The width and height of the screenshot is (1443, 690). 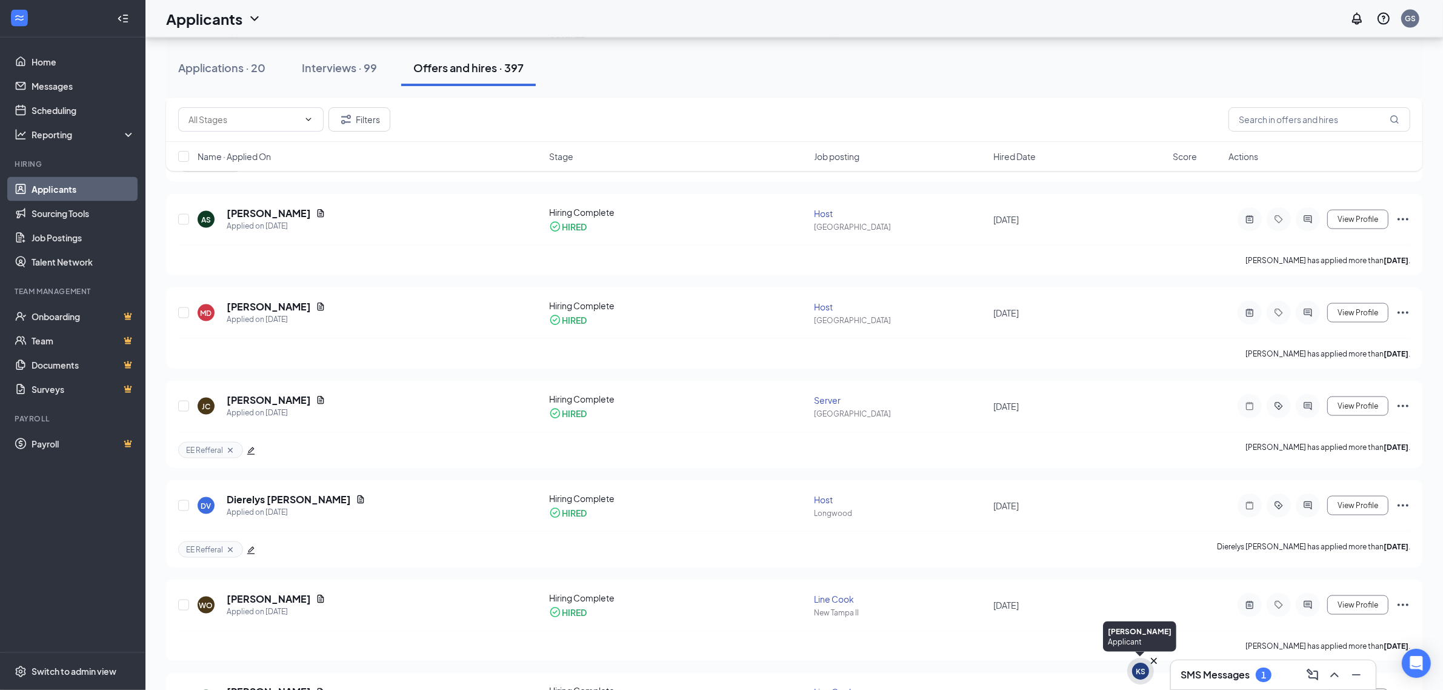 I want to click on div: GS, so click(x=1411, y=18).